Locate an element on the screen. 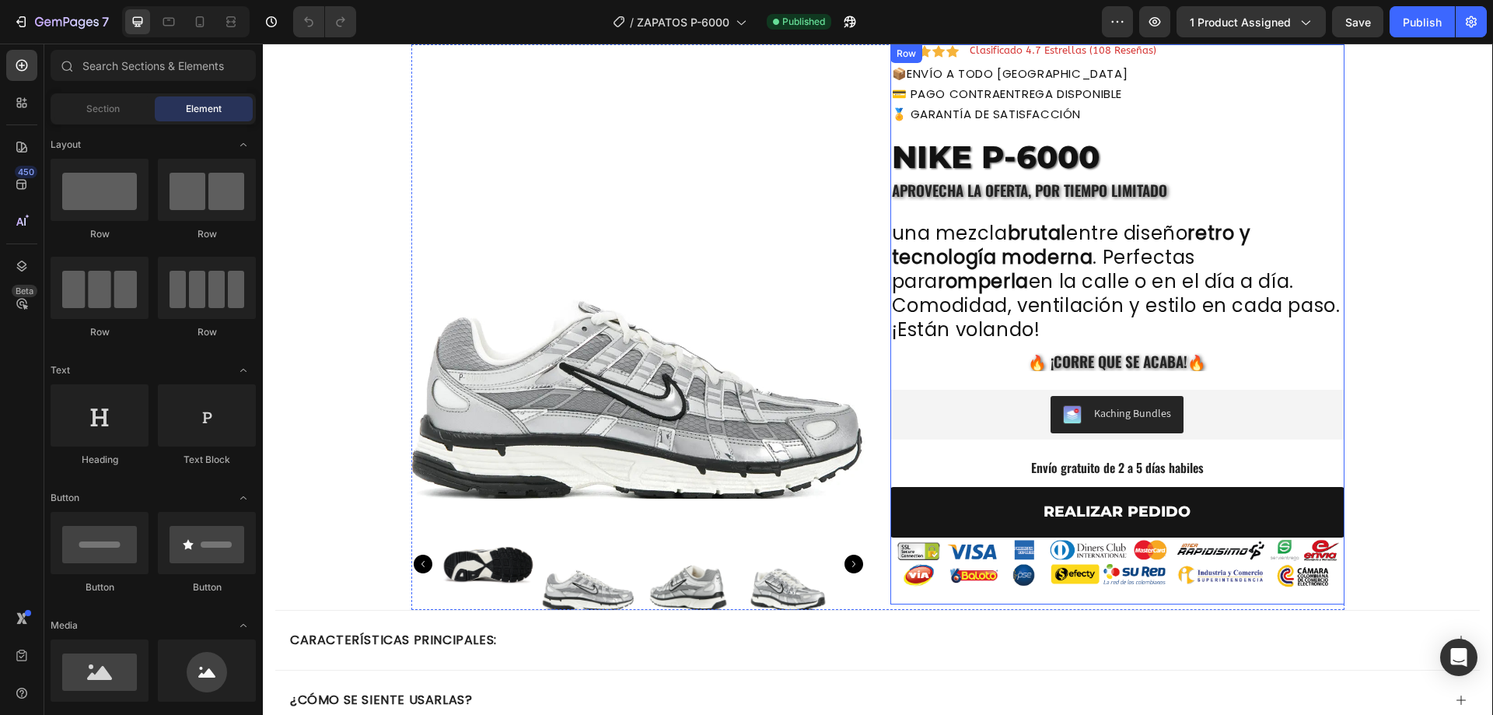 The image size is (1493, 715). span: 🏅 GARANTÍA DE SATISFACCIÓN is located at coordinates (725, 70).